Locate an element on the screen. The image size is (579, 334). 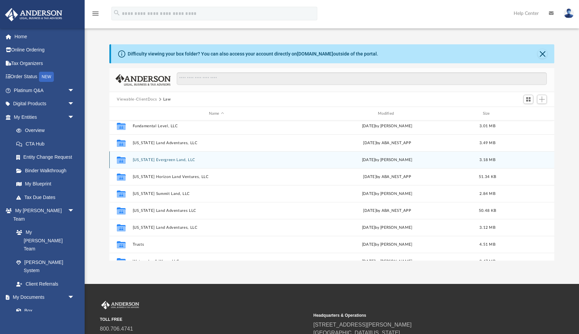
a: Entity Change Request is located at coordinates (47, 157).